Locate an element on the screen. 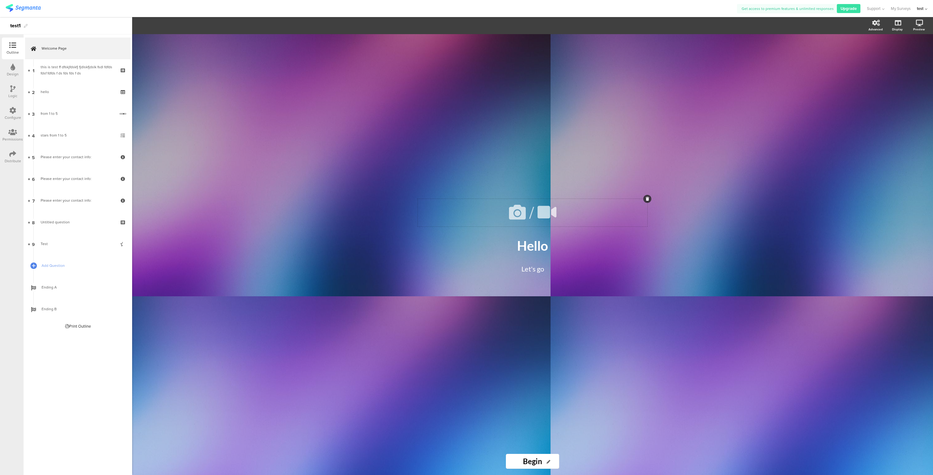  p: Let's go is located at coordinates (533, 269).